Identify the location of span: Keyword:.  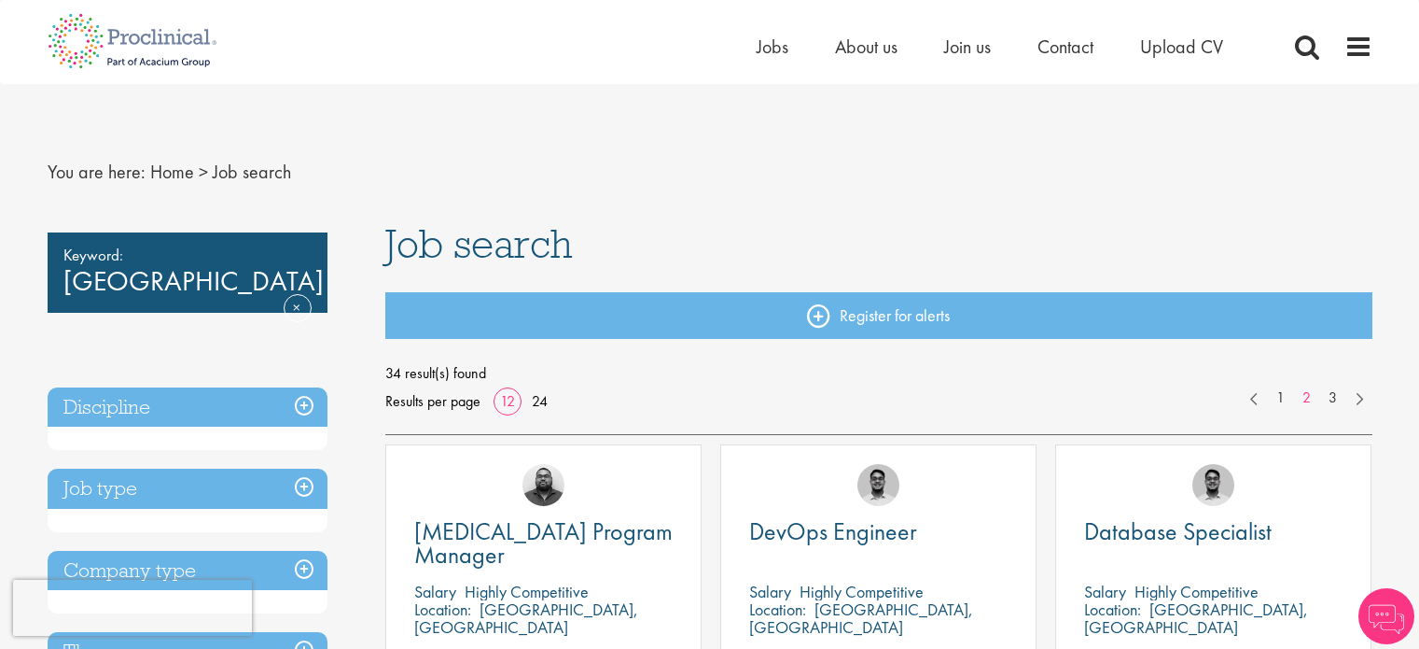
(188, 255).